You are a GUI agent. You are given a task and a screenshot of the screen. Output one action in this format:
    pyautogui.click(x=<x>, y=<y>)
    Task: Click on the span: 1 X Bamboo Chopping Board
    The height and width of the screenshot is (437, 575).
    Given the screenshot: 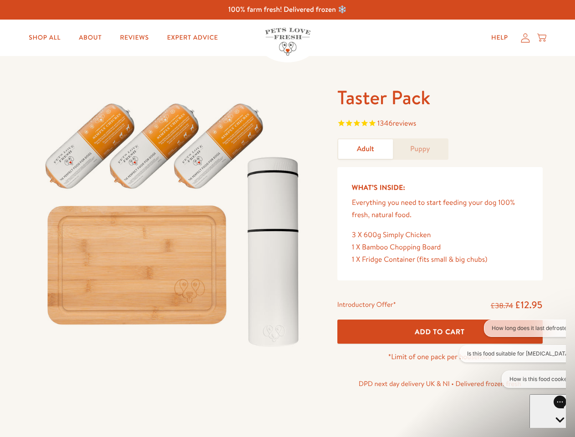 What is the action you would take?
    pyautogui.click(x=396, y=247)
    